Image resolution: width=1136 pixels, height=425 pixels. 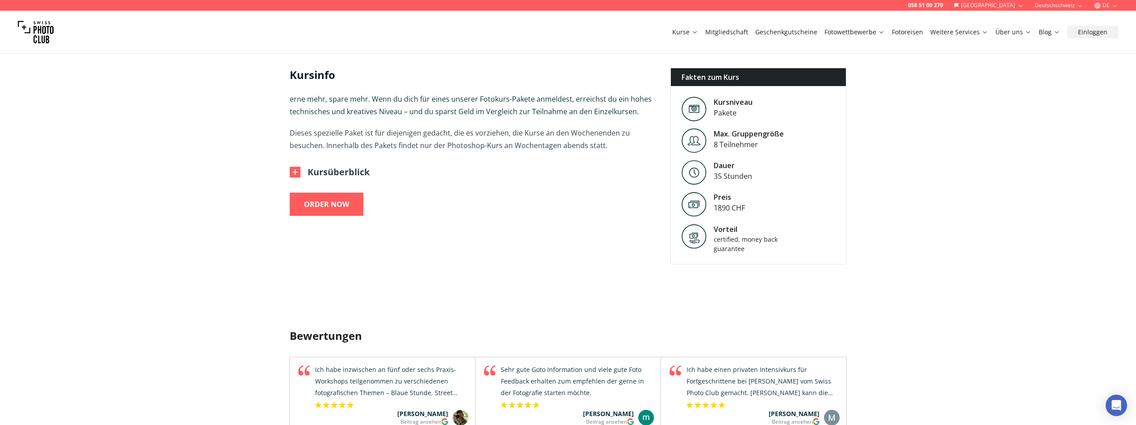 I want to click on div: Pakete, so click(x=733, y=113).